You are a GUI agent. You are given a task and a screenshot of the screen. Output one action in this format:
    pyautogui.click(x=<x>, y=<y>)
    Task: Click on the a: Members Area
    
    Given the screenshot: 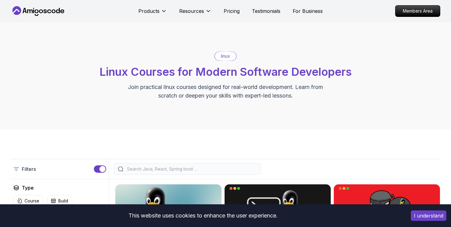 What is the action you would take?
    pyautogui.click(x=418, y=11)
    